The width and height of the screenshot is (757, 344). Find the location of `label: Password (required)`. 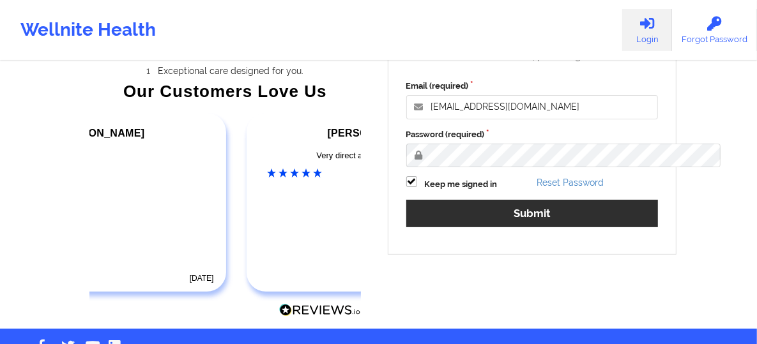

label: Password (required) is located at coordinates (532, 135).